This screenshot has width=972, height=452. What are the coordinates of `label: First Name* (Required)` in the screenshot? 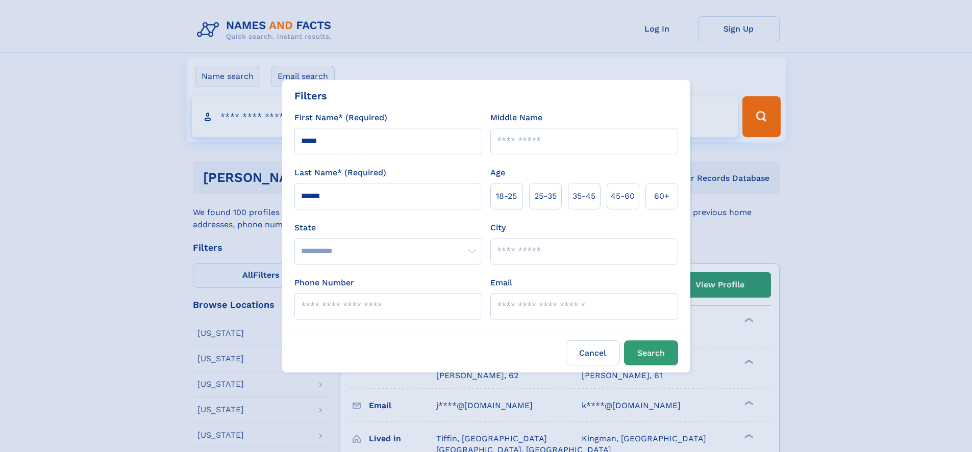 It's located at (341, 118).